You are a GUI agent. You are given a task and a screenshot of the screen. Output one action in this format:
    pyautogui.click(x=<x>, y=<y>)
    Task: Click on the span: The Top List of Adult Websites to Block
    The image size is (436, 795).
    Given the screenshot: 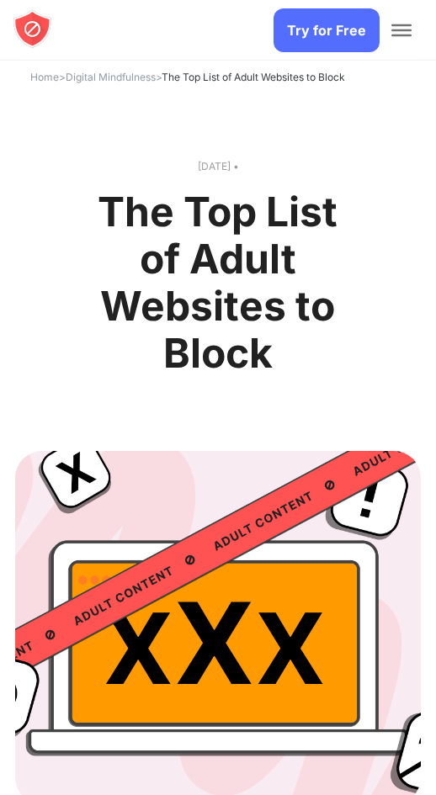 What is the action you would take?
    pyautogui.click(x=253, y=77)
    